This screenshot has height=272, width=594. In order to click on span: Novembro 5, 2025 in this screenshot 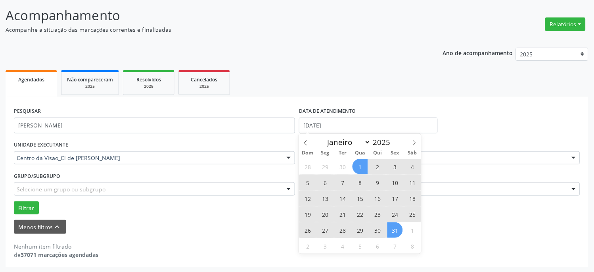, I will do `click(360, 246)`.